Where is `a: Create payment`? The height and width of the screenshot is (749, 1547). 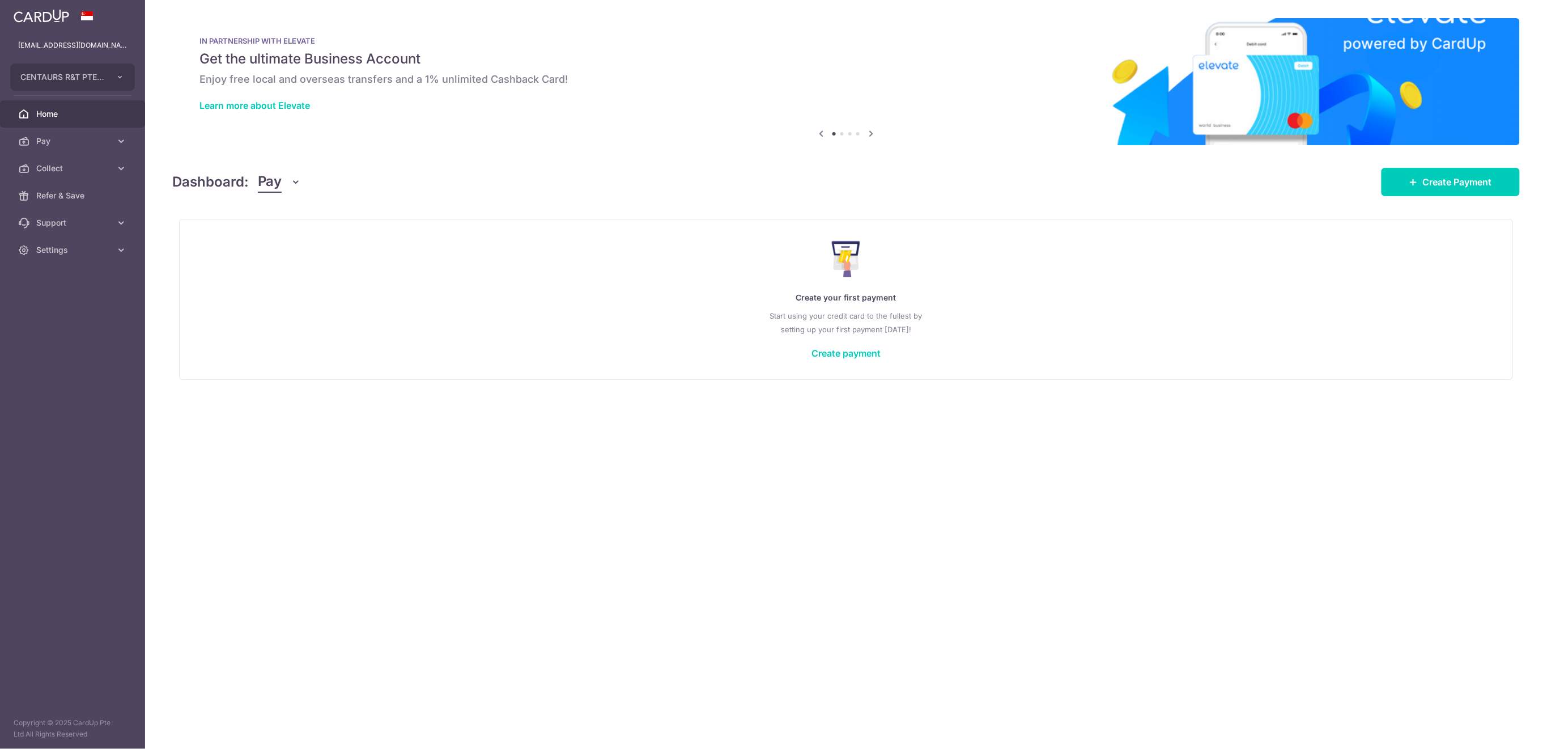
a: Create payment is located at coordinates (846, 353).